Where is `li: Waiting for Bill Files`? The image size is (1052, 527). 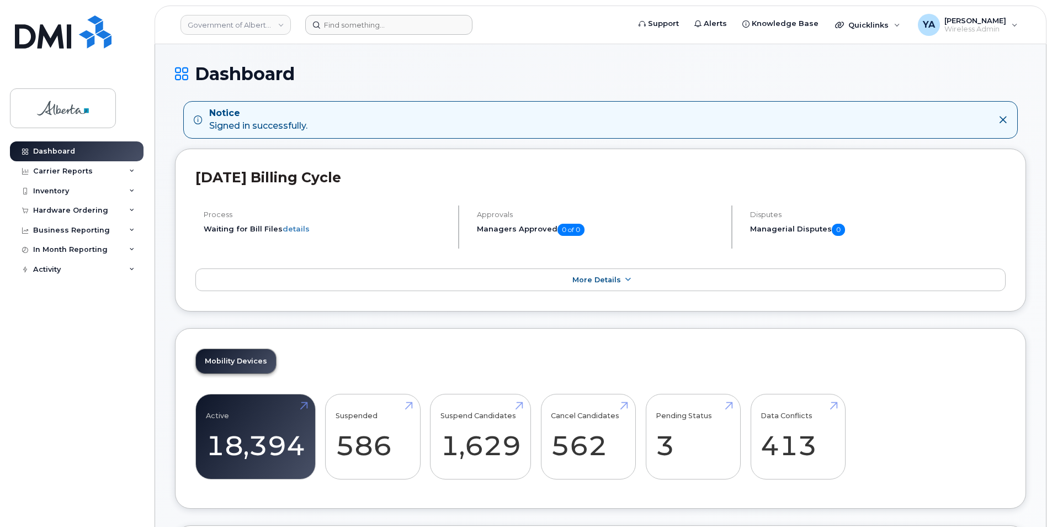 li: Waiting for Bill Files is located at coordinates (326, 229).